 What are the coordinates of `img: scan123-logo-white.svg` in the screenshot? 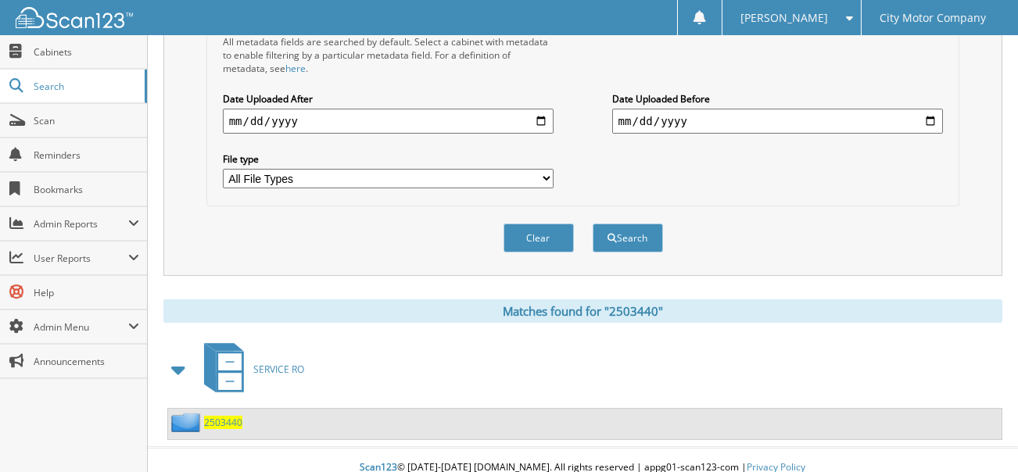 It's located at (74, 17).